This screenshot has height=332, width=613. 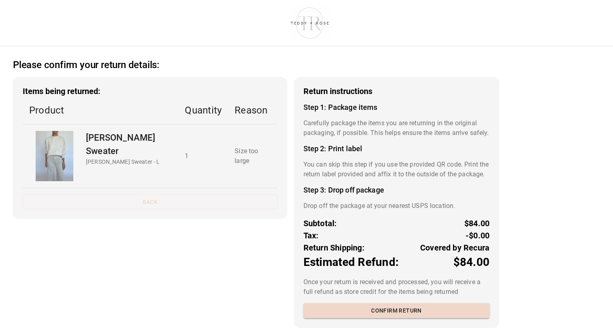 What do you see at coordinates (150, 202) in the screenshot?
I see `button: Back` at bounding box center [150, 202].